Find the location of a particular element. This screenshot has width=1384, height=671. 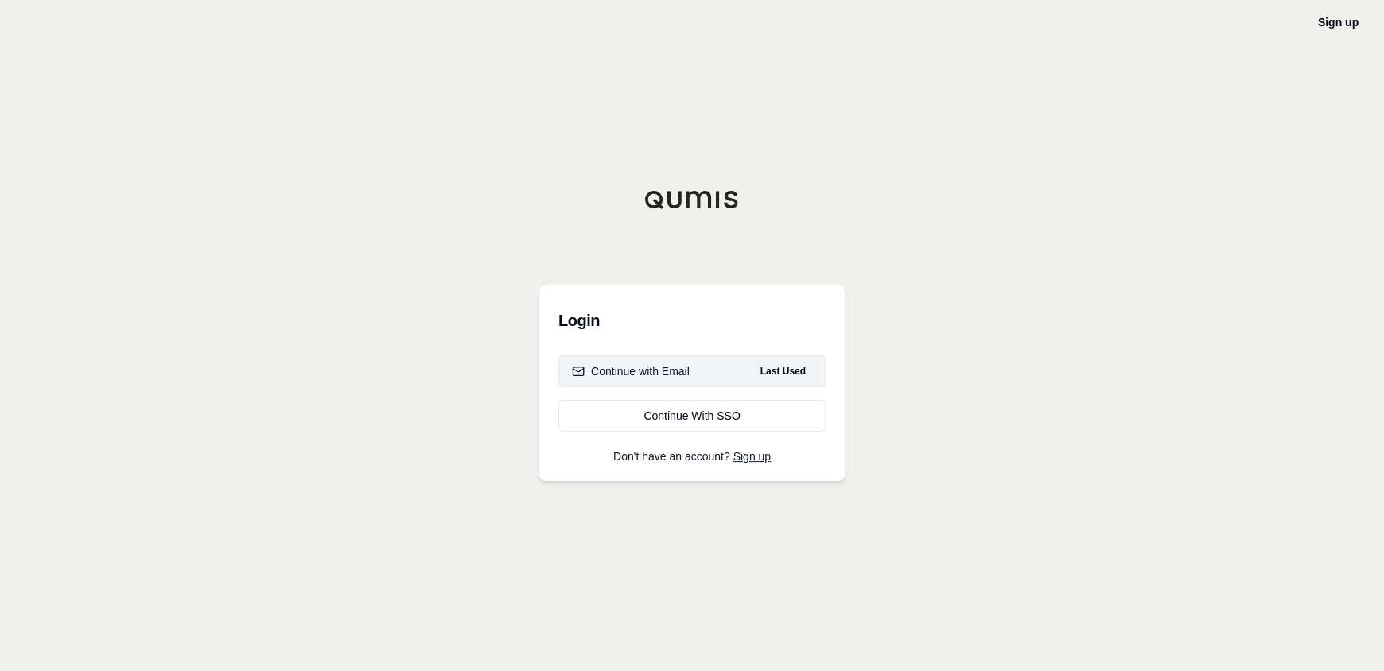

p: Don't have an account? is located at coordinates (692, 456).